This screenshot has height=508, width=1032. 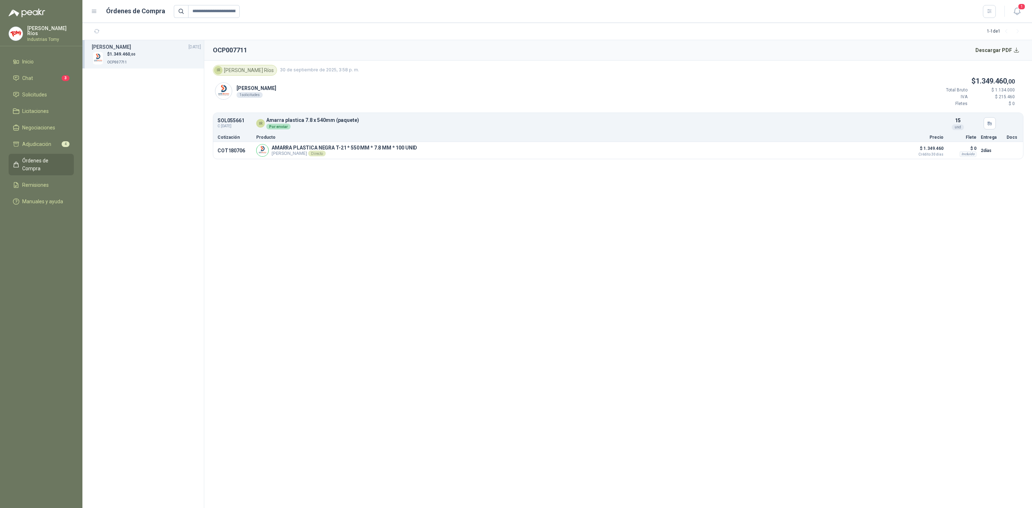 What do you see at coordinates (34, 95) in the screenshot?
I see `span: Solicitudes` at bounding box center [34, 95].